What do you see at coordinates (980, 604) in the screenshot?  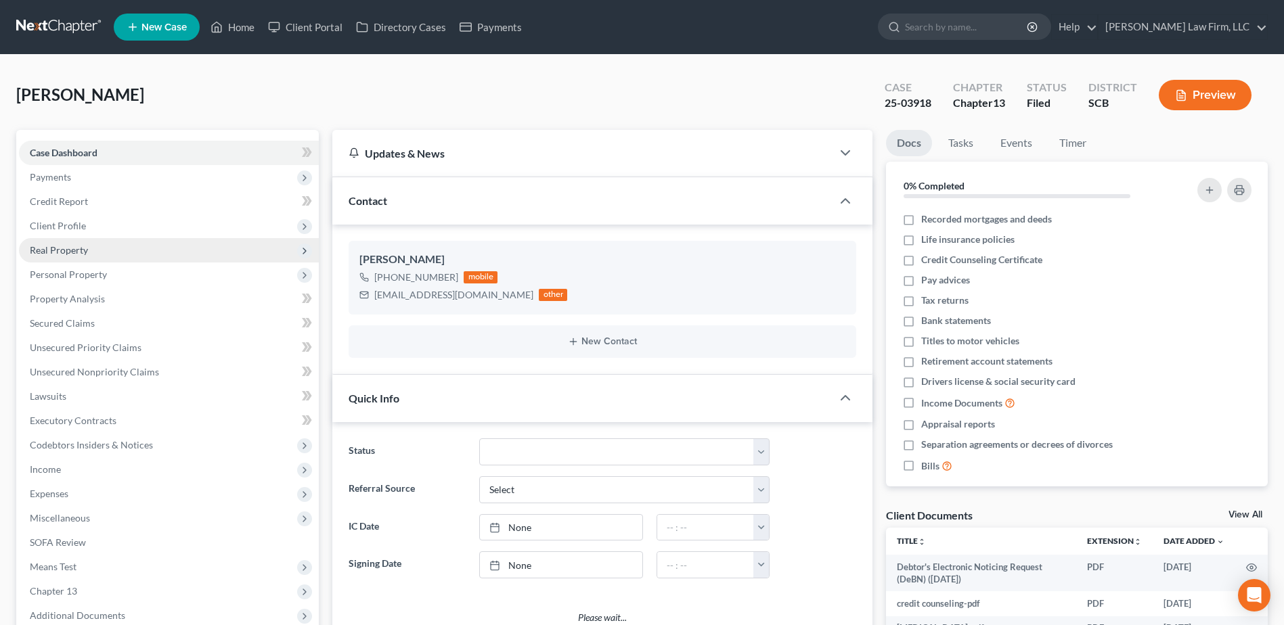 I see `td: credit counseling-pdf` at bounding box center [980, 604].